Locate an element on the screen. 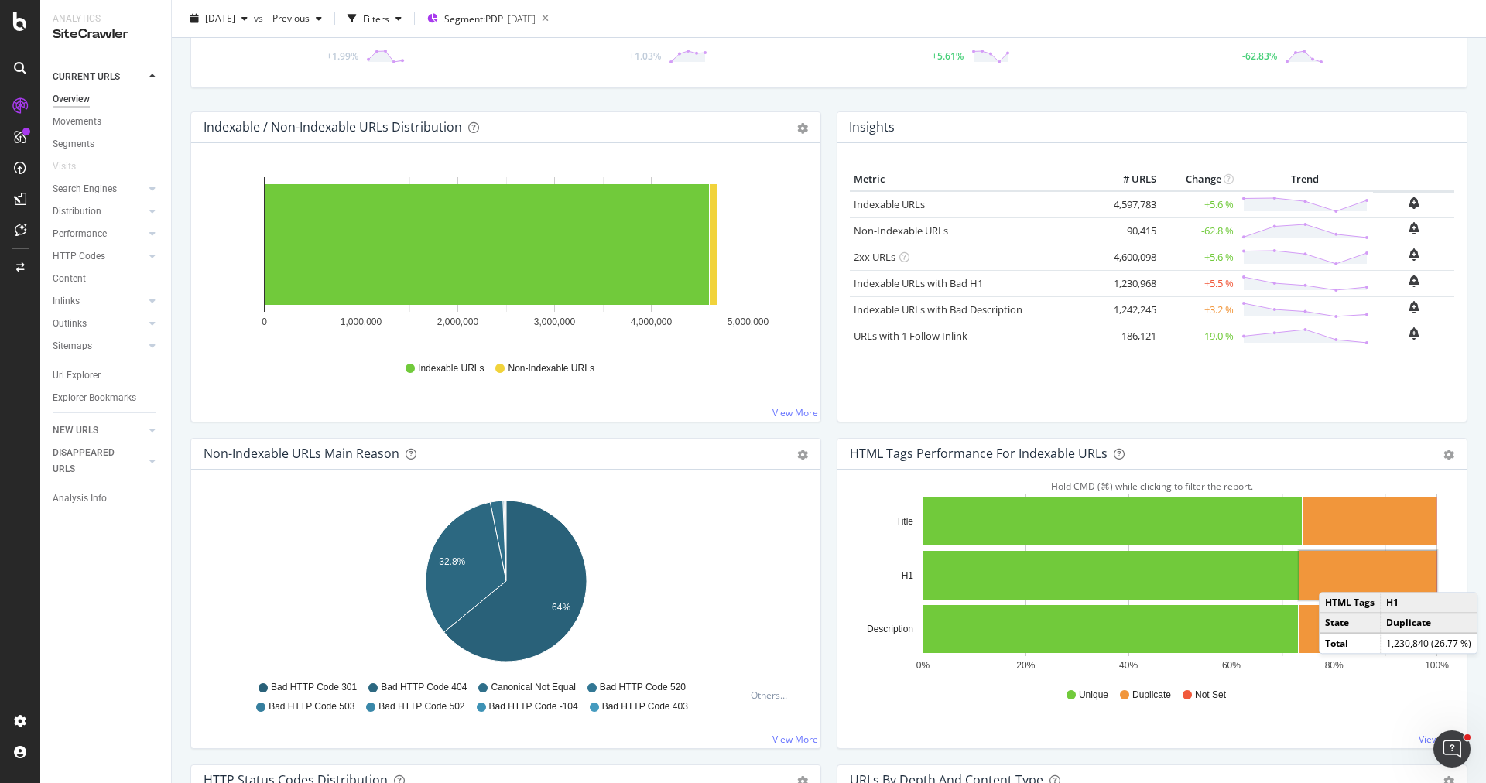 The height and width of the screenshot is (783, 1486). div: Analytics is located at coordinates (105, 19).